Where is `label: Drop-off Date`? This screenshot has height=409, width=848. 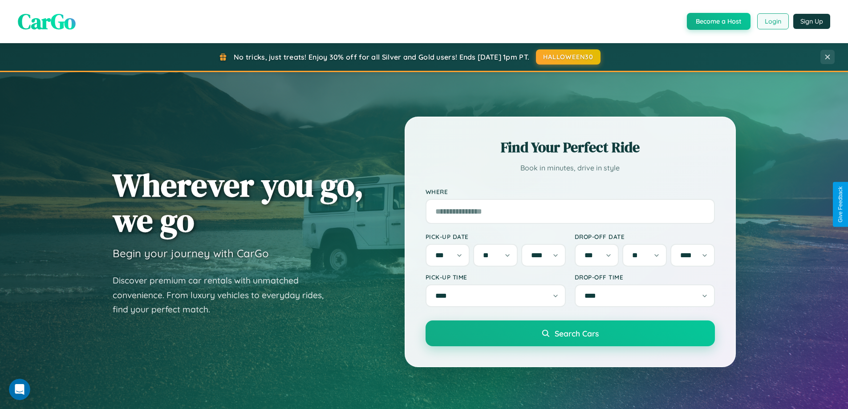
label: Drop-off Date is located at coordinates (645, 236).